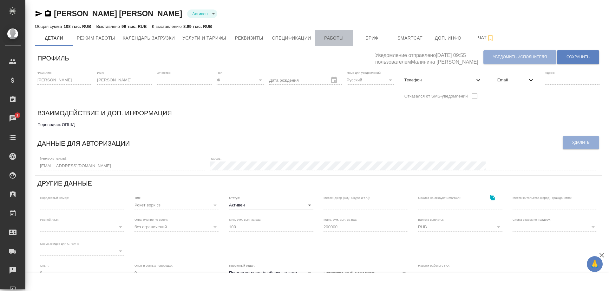  Describe the element at coordinates (532, 220) in the screenshot. I see `label: Схема скидок по Традосу:` at that location.